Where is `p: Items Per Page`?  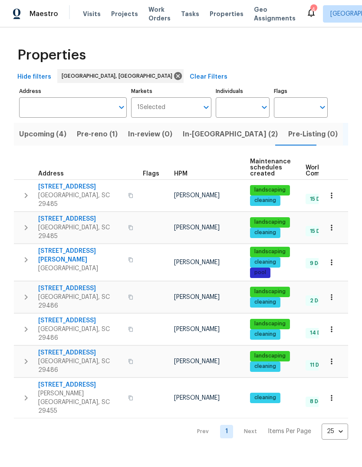
p: Items Per Page is located at coordinates (290, 431).